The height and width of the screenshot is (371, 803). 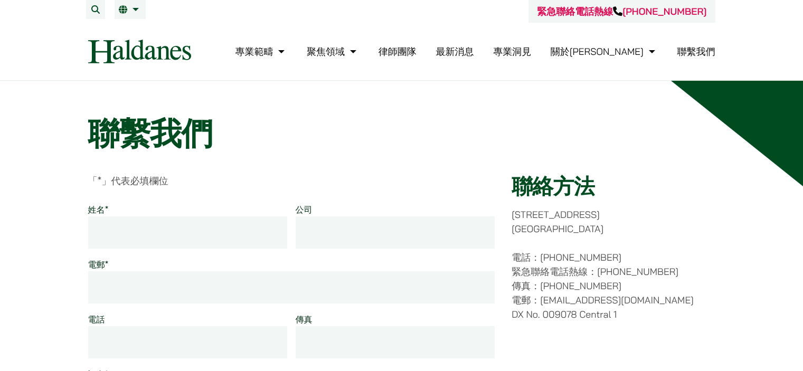 What do you see at coordinates (304, 210) in the screenshot?
I see `label: 公司` at bounding box center [304, 210].